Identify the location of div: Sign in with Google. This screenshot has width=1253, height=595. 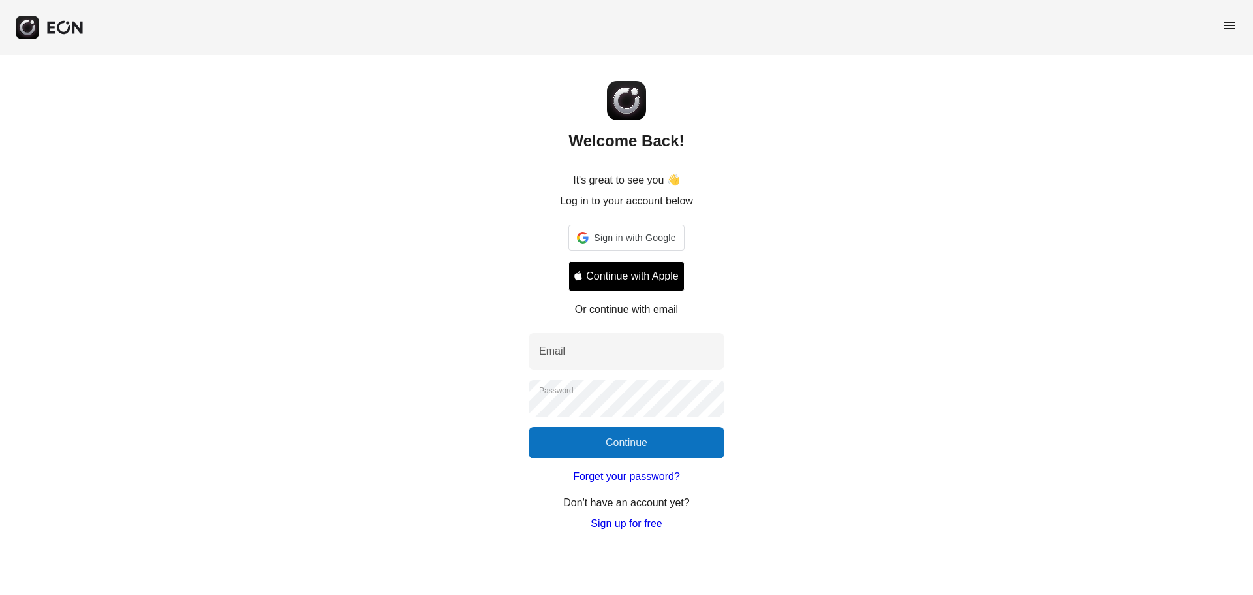
(626, 238).